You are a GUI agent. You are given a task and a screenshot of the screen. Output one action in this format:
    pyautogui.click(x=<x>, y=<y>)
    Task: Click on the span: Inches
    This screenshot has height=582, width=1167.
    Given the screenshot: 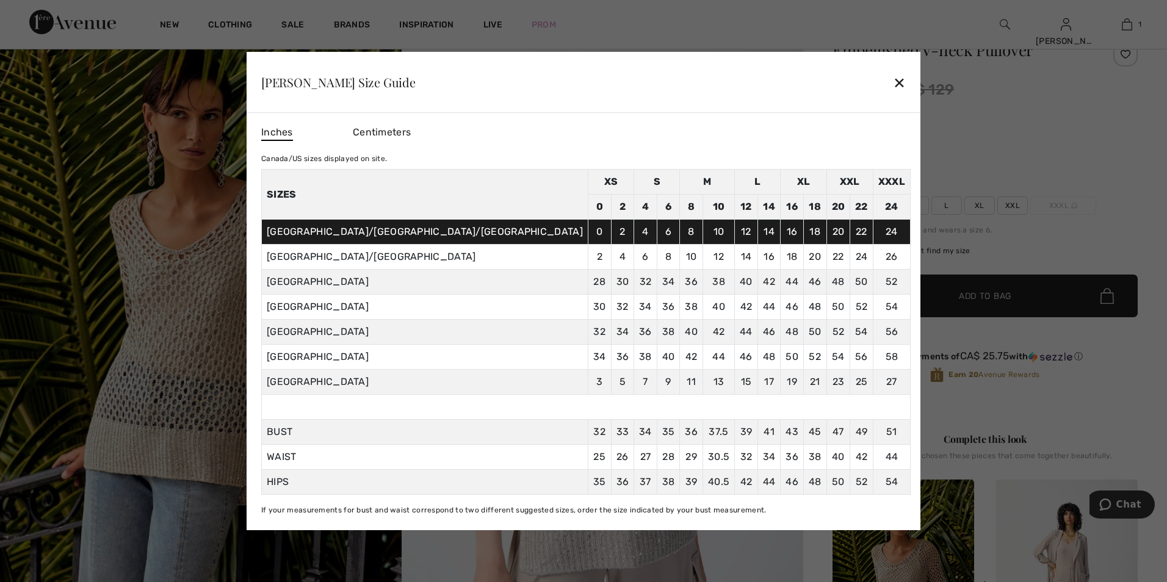 What is the action you would take?
    pyautogui.click(x=277, y=133)
    